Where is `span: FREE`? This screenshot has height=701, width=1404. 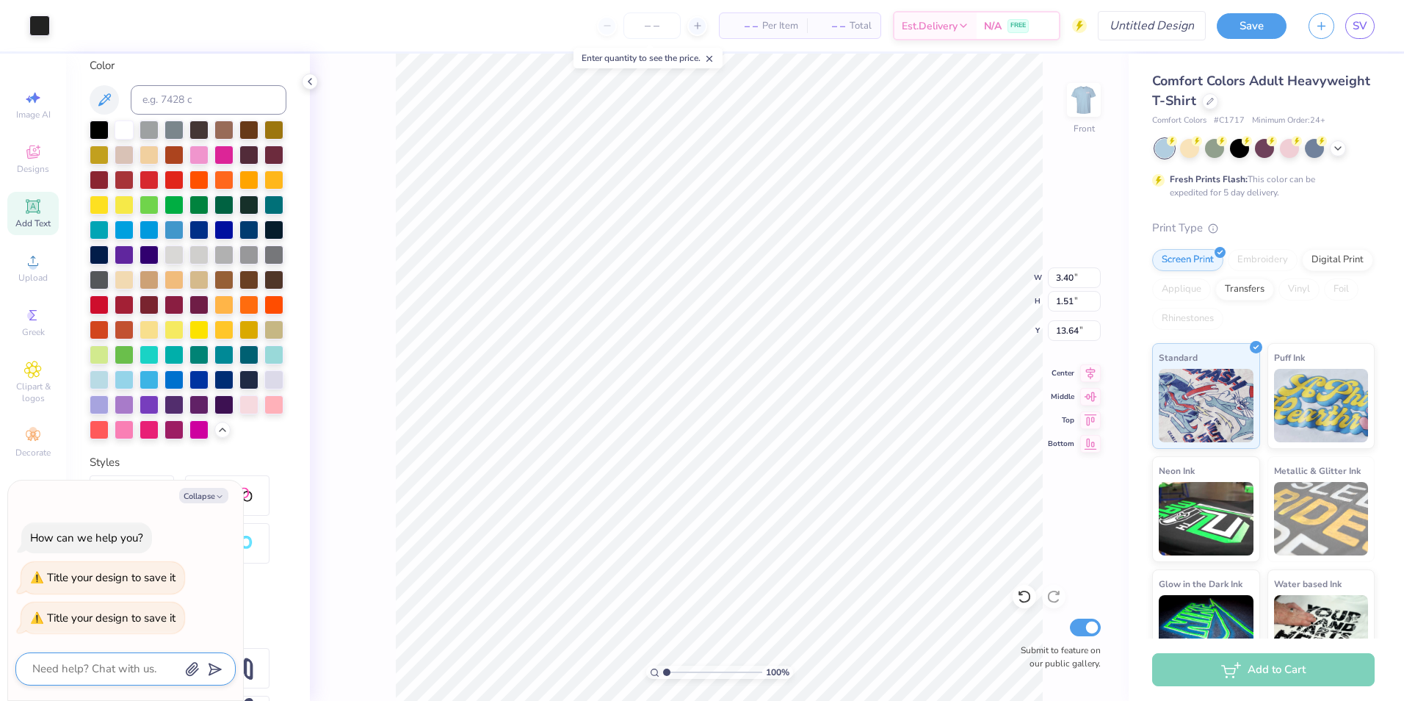 span: FREE is located at coordinates (1018, 26).